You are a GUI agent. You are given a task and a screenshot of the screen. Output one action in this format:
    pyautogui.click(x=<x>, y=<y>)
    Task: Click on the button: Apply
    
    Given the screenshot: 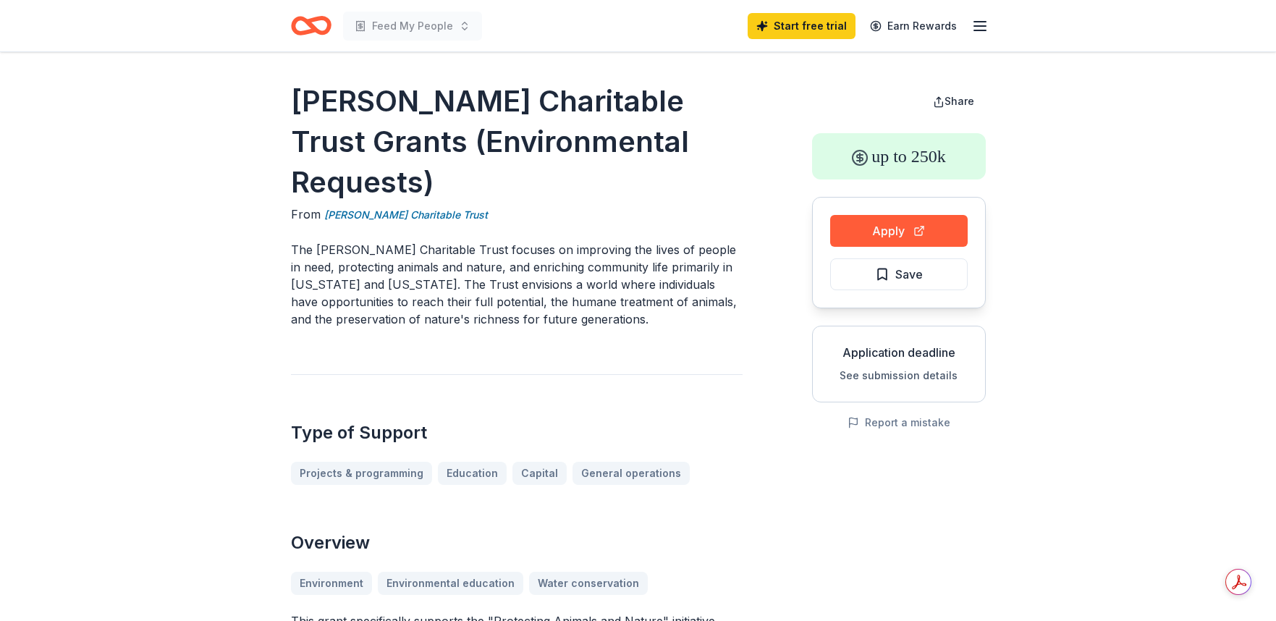 What is the action you would take?
    pyautogui.click(x=899, y=231)
    